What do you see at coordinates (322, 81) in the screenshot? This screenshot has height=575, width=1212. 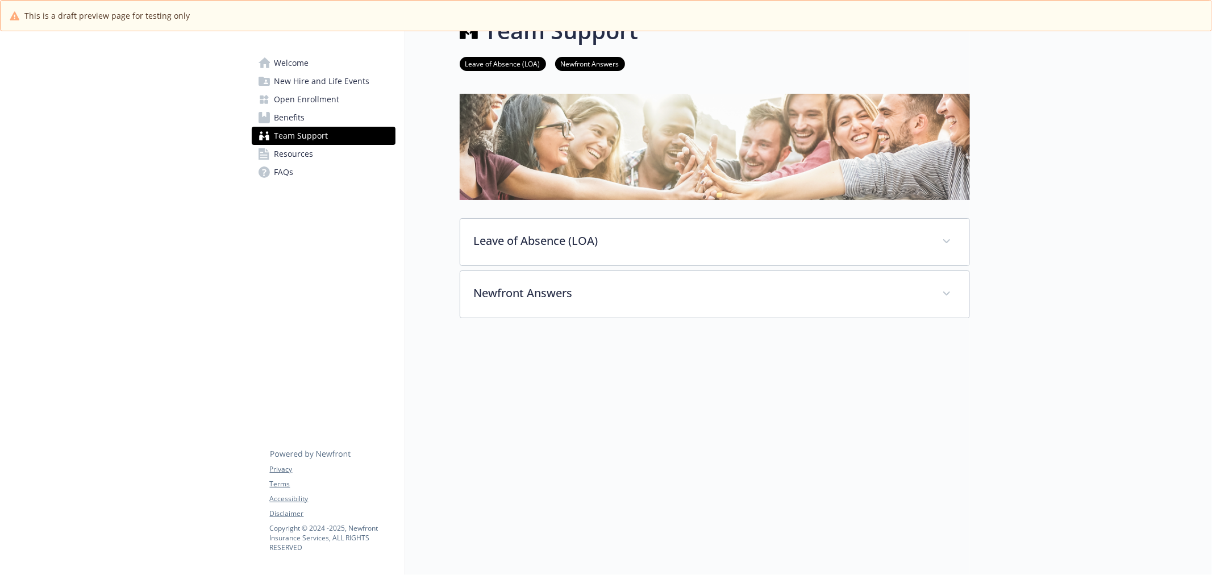 I see `span: New Hire and Life Events` at bounding box center [322, 81].